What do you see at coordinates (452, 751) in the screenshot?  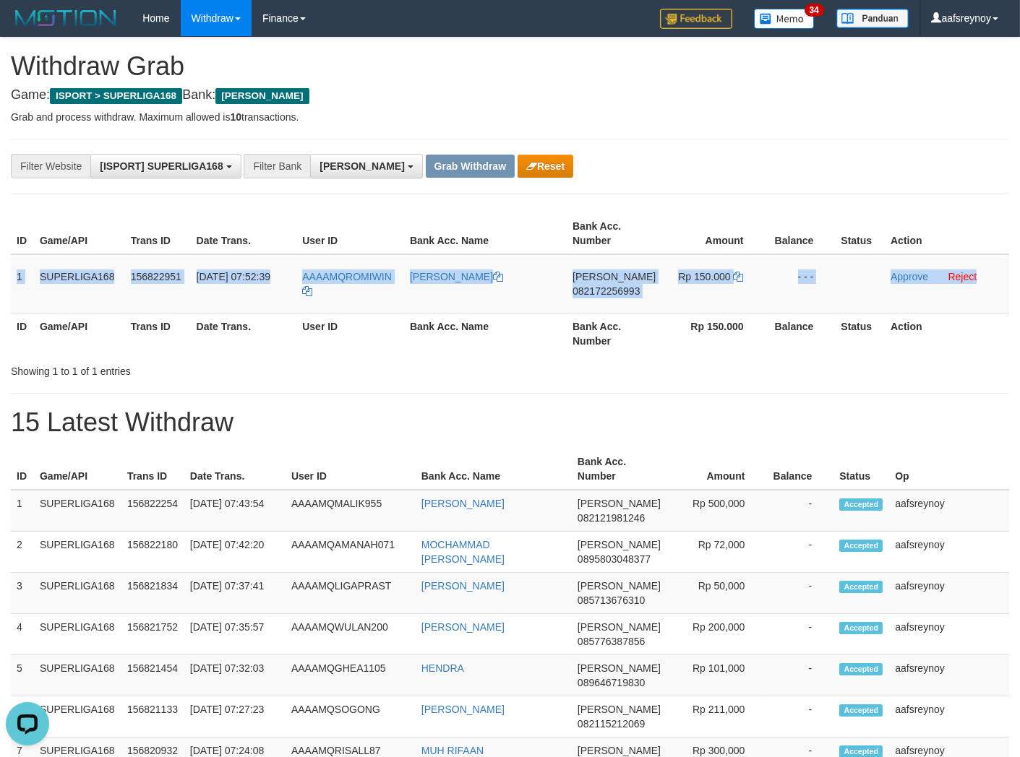 I see `a: MUH RIFAAN` at bounding box center [452, 751].